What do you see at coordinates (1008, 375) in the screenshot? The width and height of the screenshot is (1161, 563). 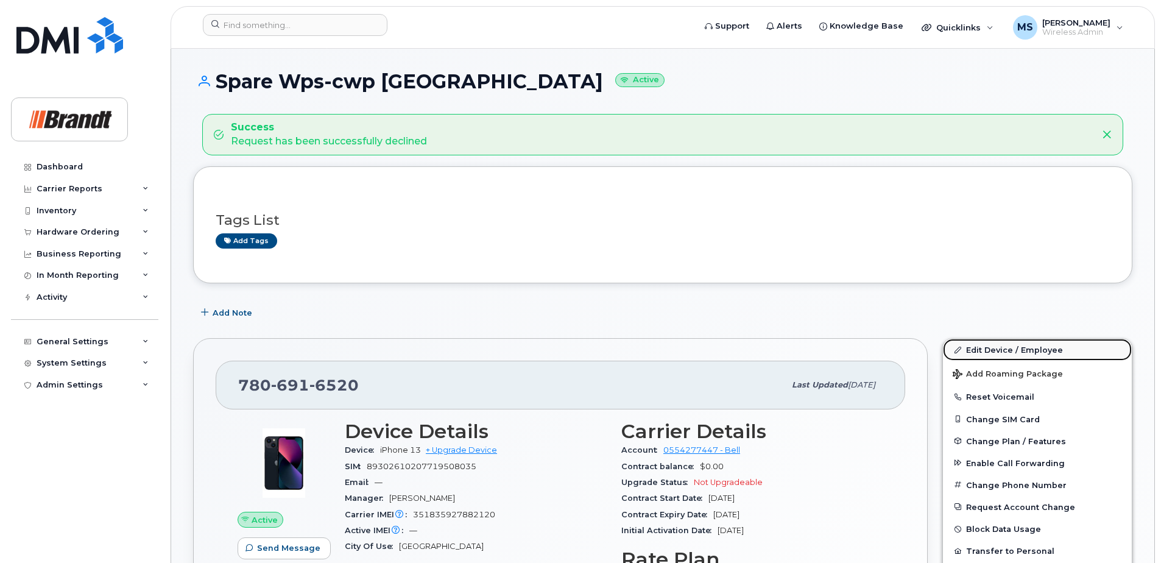 I see `span: Add Roaming Package` at bounding box center [1008, 375].